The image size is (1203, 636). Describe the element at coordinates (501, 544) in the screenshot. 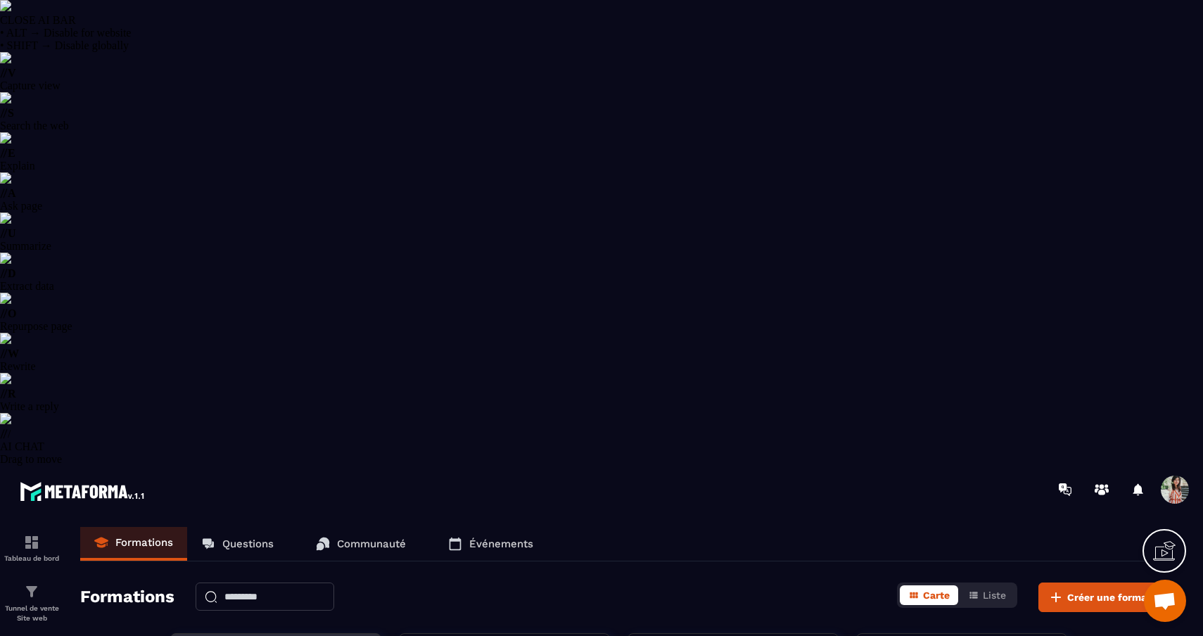

I see `p: Événements` at that location.